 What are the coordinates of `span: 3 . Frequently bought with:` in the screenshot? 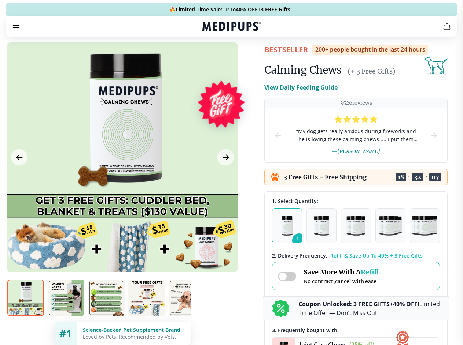 It's located at (305, 330).